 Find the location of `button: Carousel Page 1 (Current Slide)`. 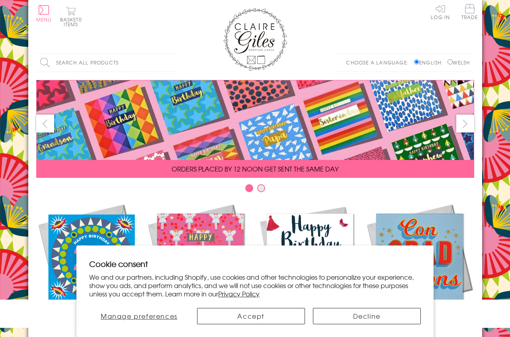

button: Carousel Page 1 (Current Slide) is located at coordinates (249, 188).